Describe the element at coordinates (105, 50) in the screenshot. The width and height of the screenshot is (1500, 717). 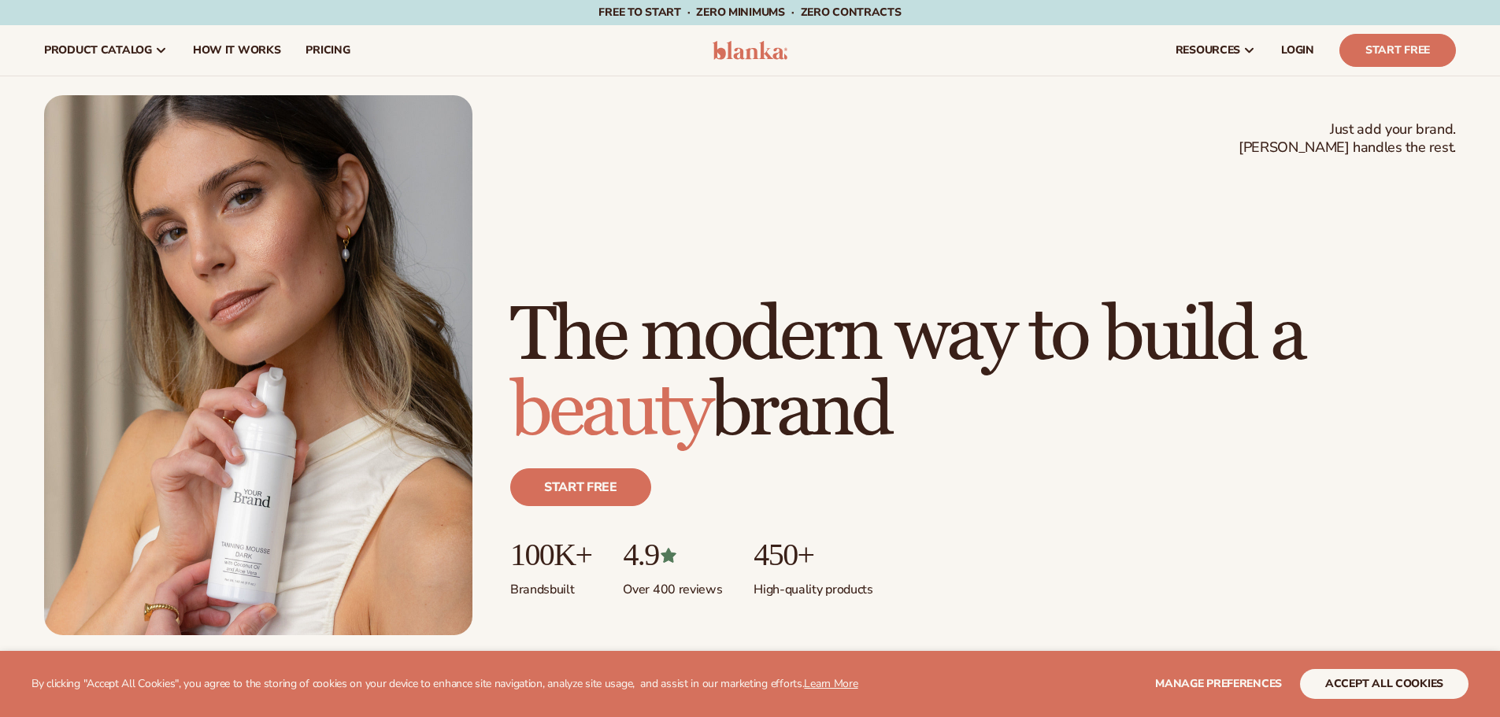
I see `a: product catalog` at that location.